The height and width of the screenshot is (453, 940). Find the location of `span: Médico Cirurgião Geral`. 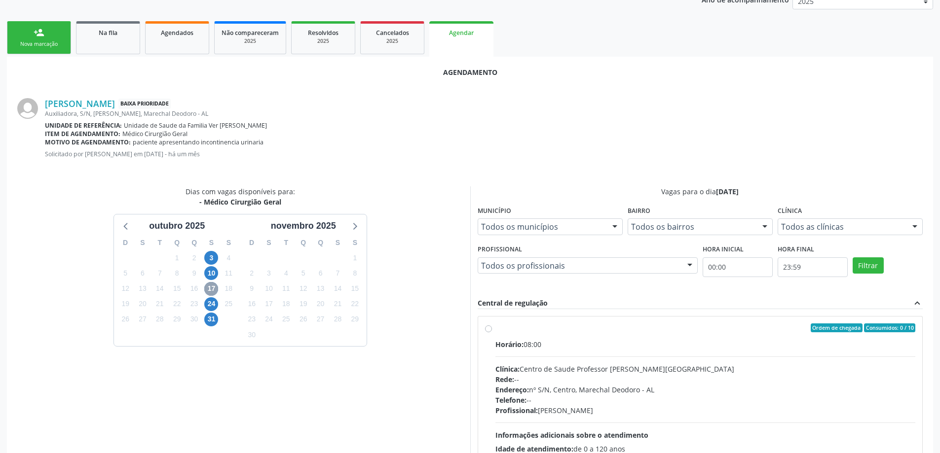

span: Médico Cirurgião Geral is located at coordinates (155, 134).